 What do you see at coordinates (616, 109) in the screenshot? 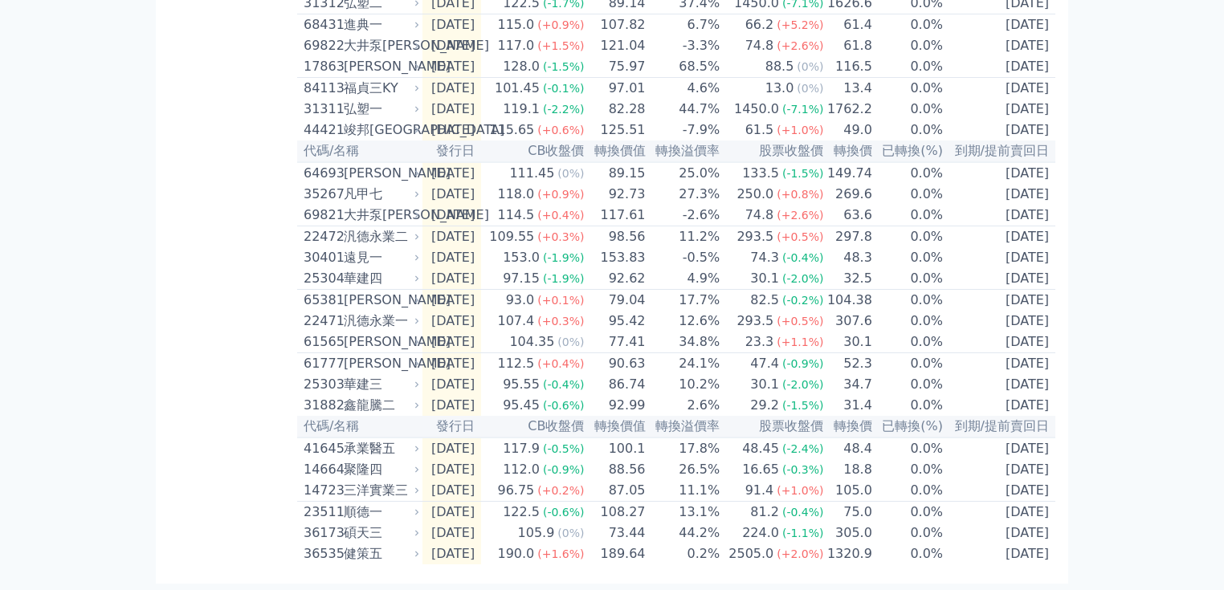
I see `td: 82.28` at bounding box center [616, 109].